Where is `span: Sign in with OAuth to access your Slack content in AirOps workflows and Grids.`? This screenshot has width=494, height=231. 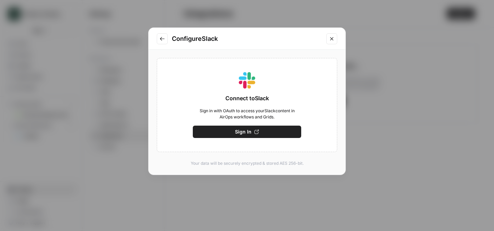
span: Sign in with OAuth to access your Slack content in AirOps workflows and Grids. is located at coordinates (247, 114).